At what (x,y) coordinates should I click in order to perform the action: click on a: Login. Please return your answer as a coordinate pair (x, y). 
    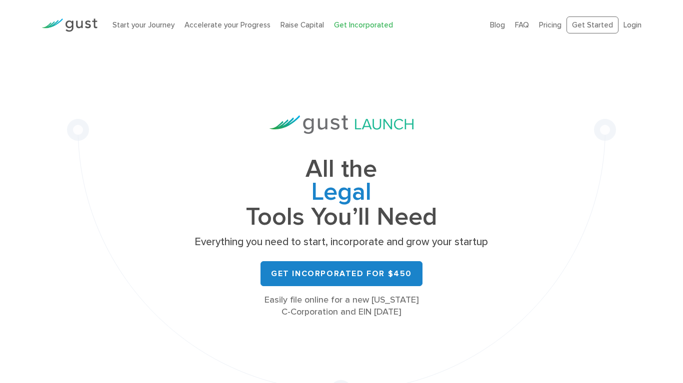
    Looking at the image, I should click on (632, 25).